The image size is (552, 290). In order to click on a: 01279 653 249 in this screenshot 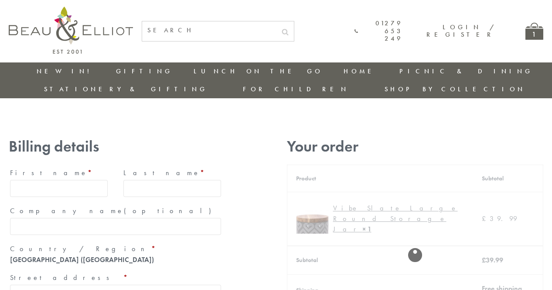, I will do `click(379, 31)`.